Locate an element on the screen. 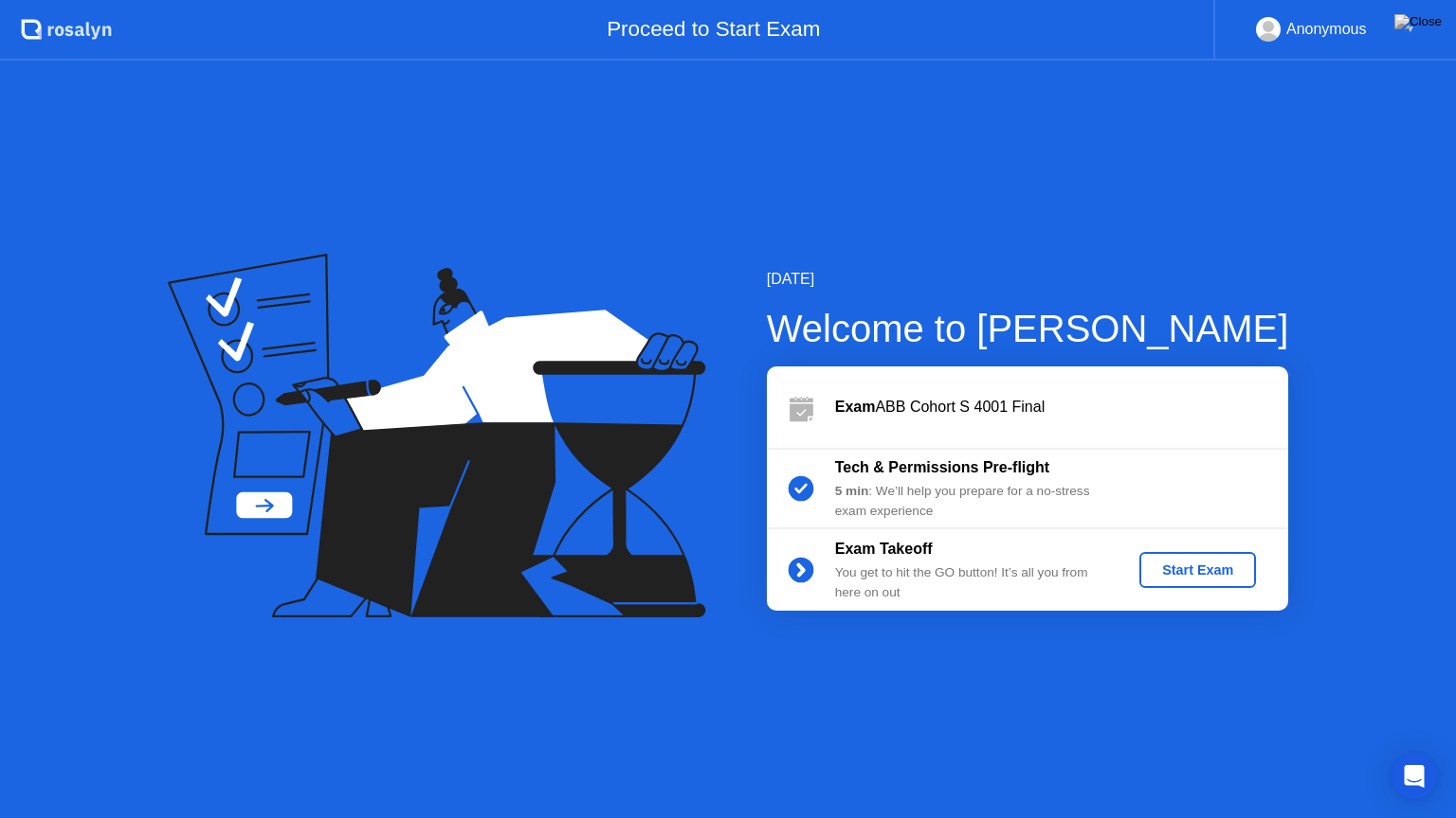  img: Close is located at coordinates (1418, 22).